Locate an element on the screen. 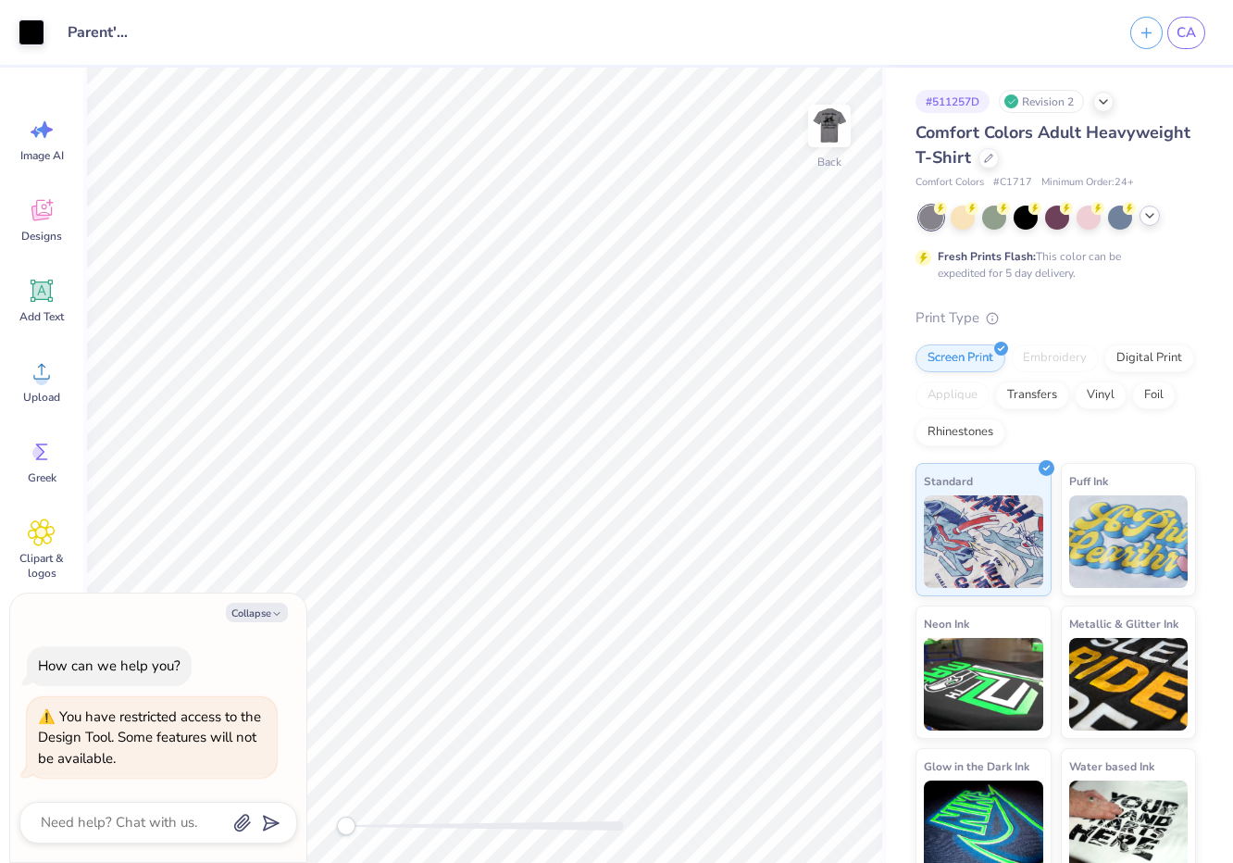 The height and width of the screenshot is (863, 1233). span: Add Text is located at coordinates (42, 317).